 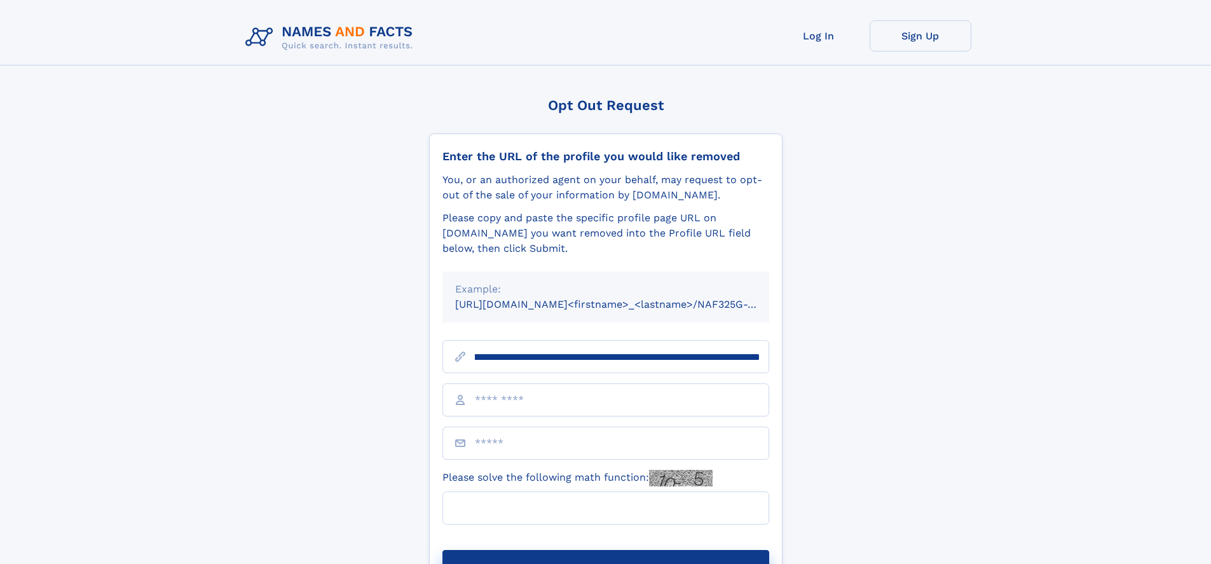 I want to click on label: Please solve the following math function:, so click(x=577, y=478).